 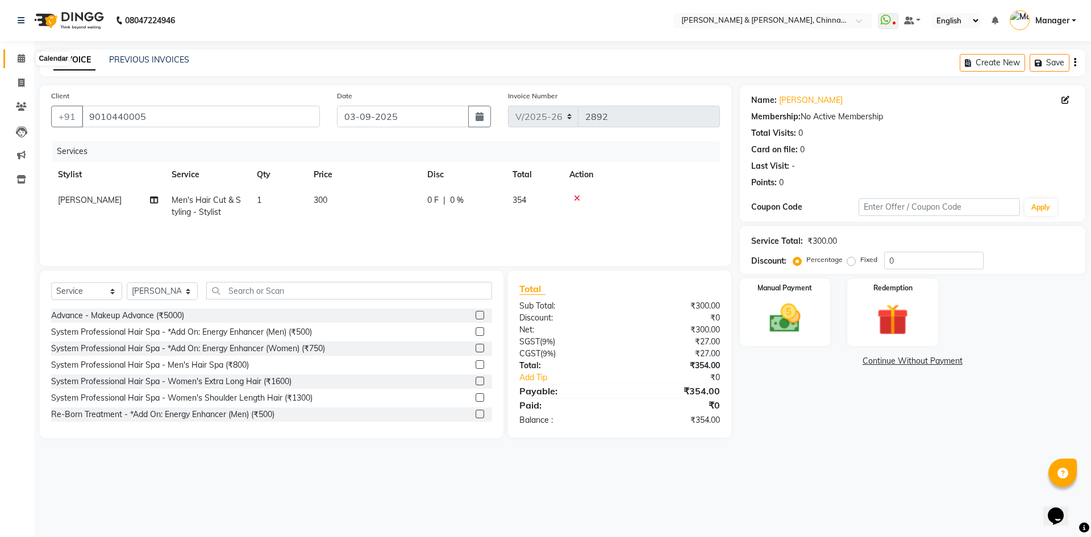 I want to click on div: Points:, so click(x=764, y=182).